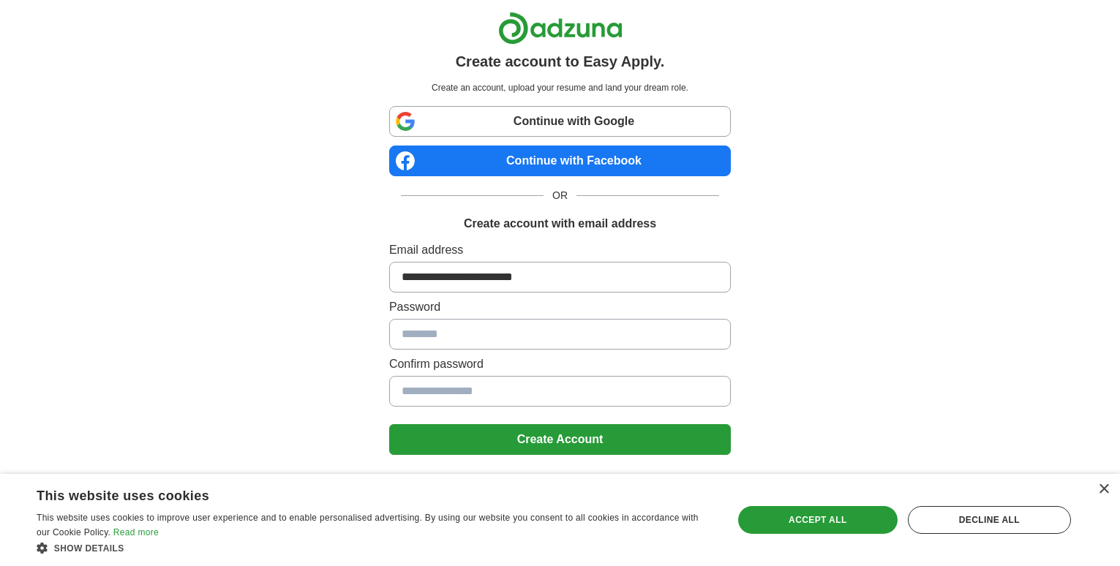 This screenshot has width=1120, height=566. Describe the element at coordinates (818, 520) in the screenshot. I see `div: Accept all` at that location.